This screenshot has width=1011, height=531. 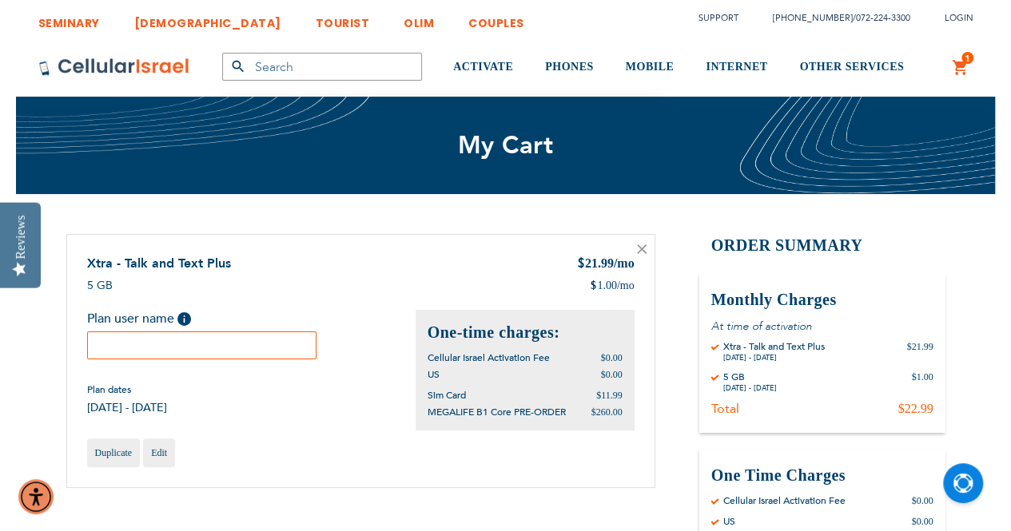 What do you see at coordinates (611, 286) in the screenshot?
I see `div: 1.00` at bounding box center [611, 286].